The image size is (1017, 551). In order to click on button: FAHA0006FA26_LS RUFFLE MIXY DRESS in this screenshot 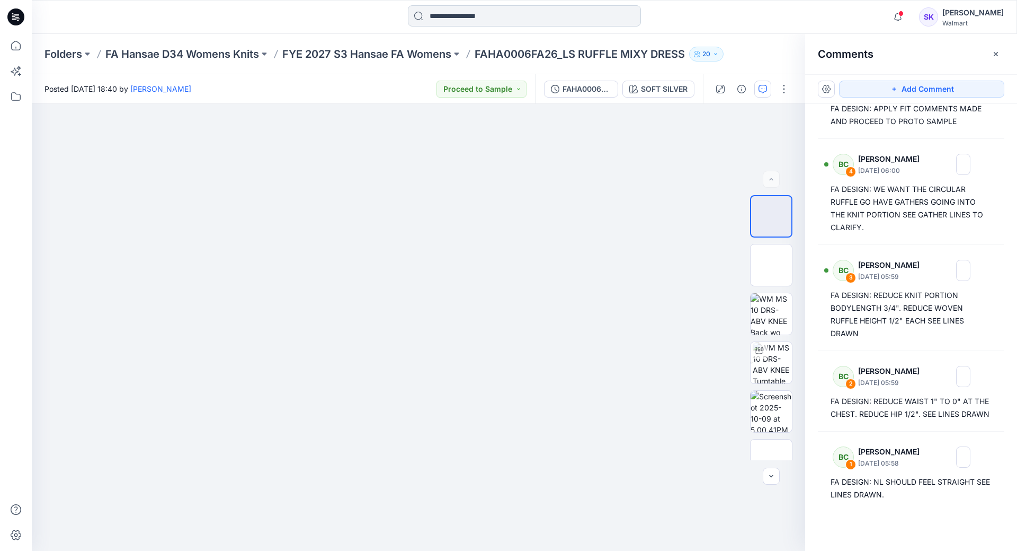, I will do `click(581, 89)`.